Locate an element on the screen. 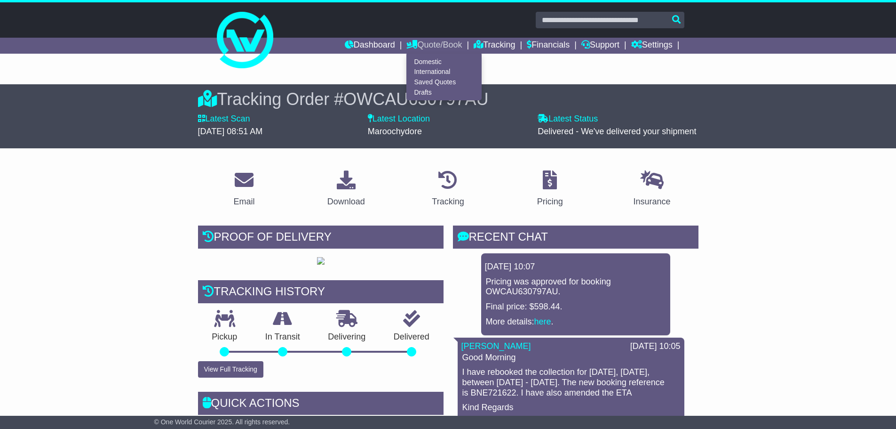 The width and height of the screenshot is (896, 429). div: Pricing is located at coordinates (550, 201).